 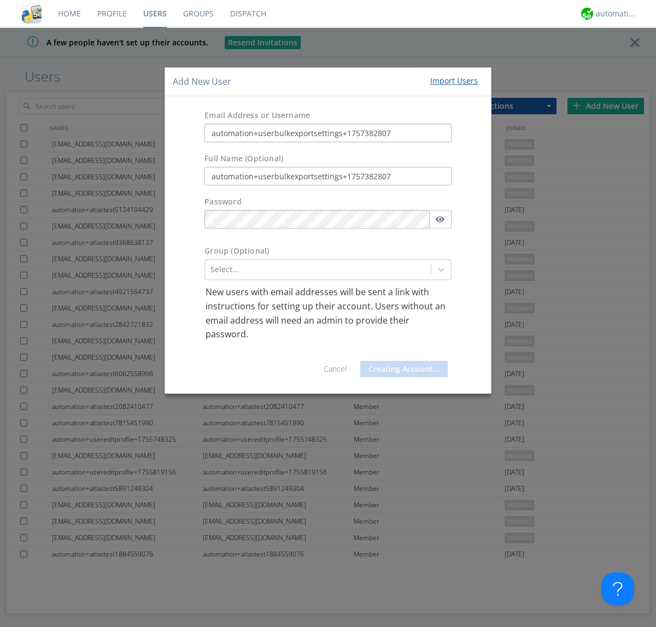 What do you see at coordinates (328, 133) in the screenshot?
I see `input: e.g. email@address.com, Housekeeping1` at bounding box center [328, 133].